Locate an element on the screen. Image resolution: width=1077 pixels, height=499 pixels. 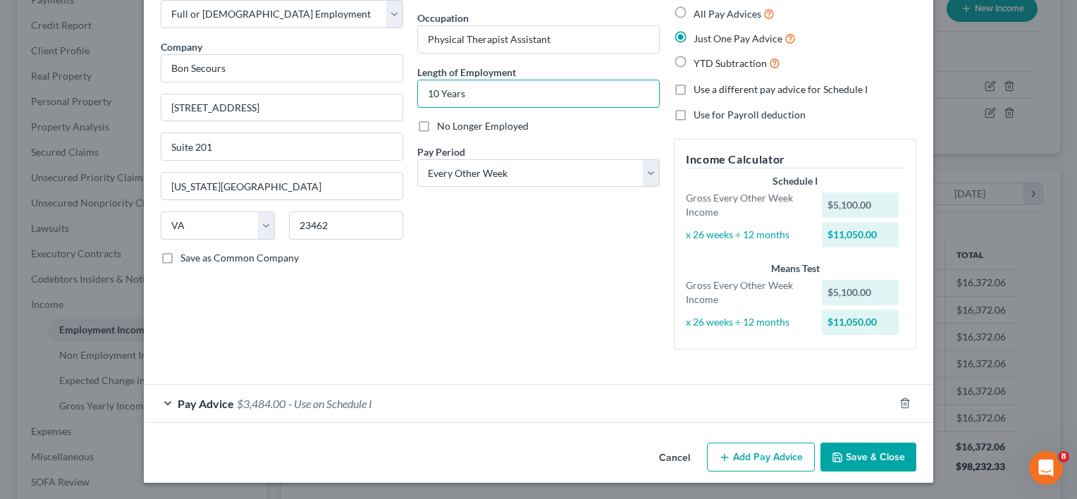
button: Add Pay Advice is located at coordinates (760, 457).